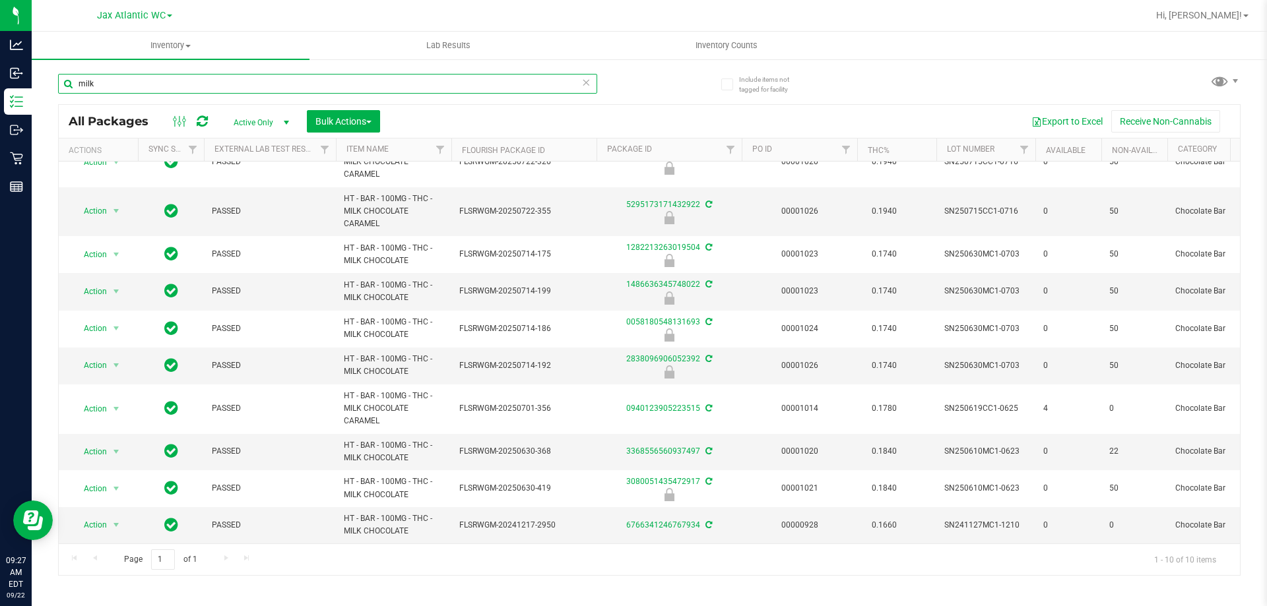 This screenshot has height=606, width=1267. What do you see at coordinates (524, 291) in the screenshot?
I see `span: FLSRWGM-20250714-199` at bounding box center [524, 291].